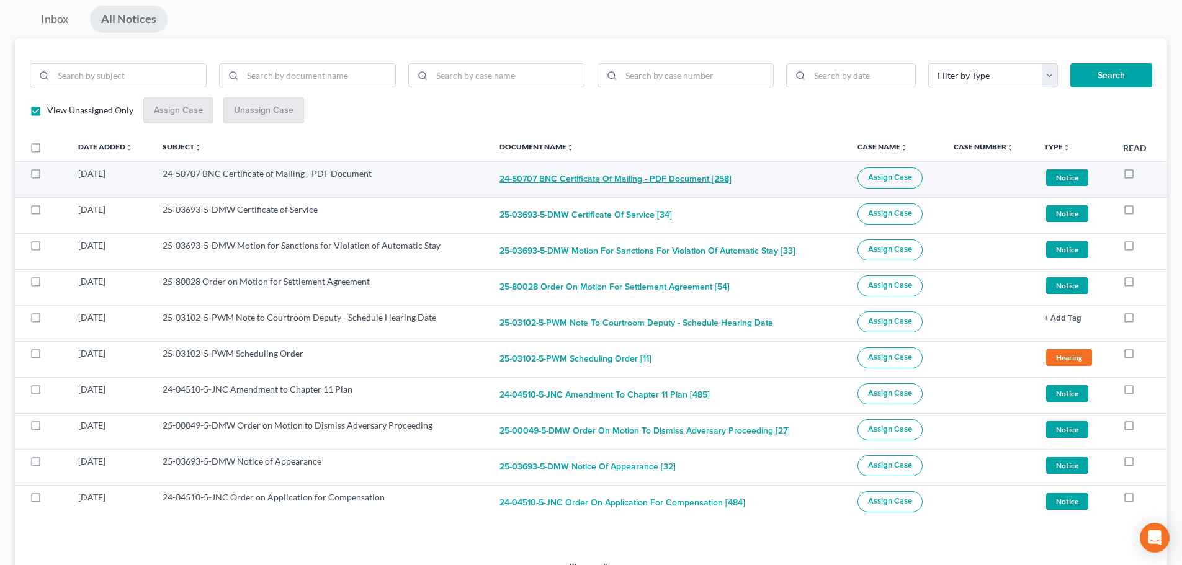 Image resolution: width=1182 pixels, height=565 pixels. Describe the element at coordinates (1155, 538) in the screenshot. I see `div: Open Intercom Messenger` at that location.